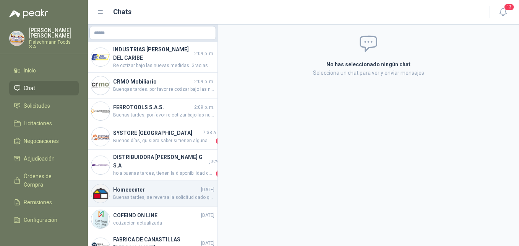 The width and height of the screenshot is (519, 246). Describe the element at coordinates (38, 202) in the screenshot. I see `span: Remisiones` at that location.